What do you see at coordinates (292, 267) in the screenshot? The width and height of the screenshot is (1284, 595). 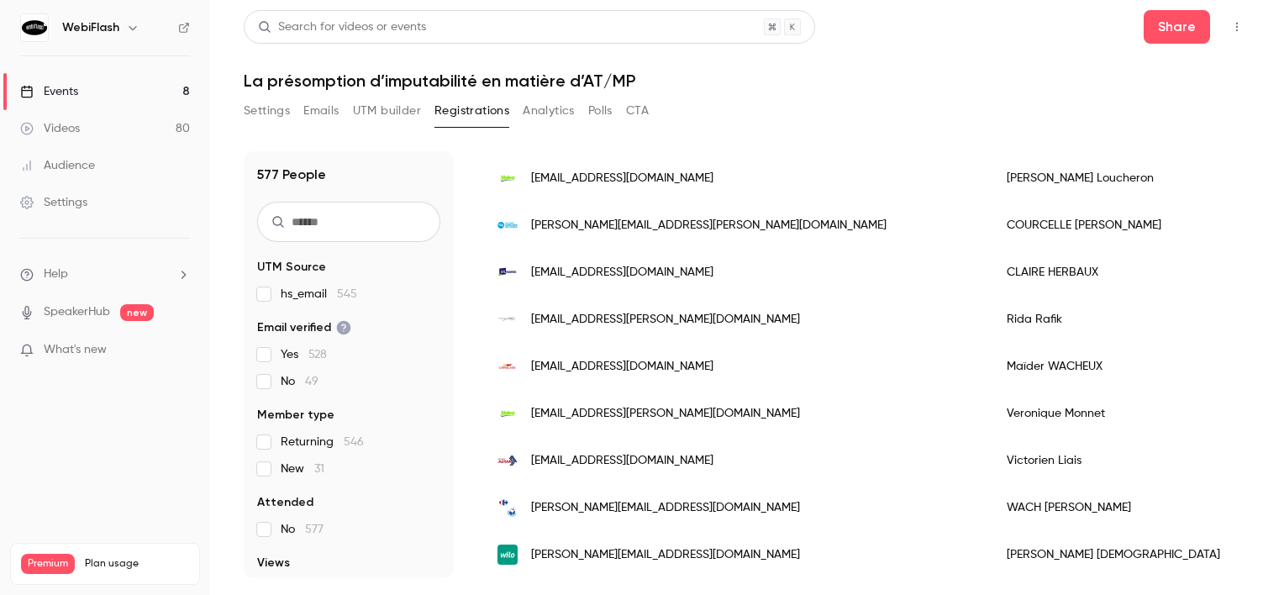 I see `span: UTM Source` at bounding box center [292, 267].